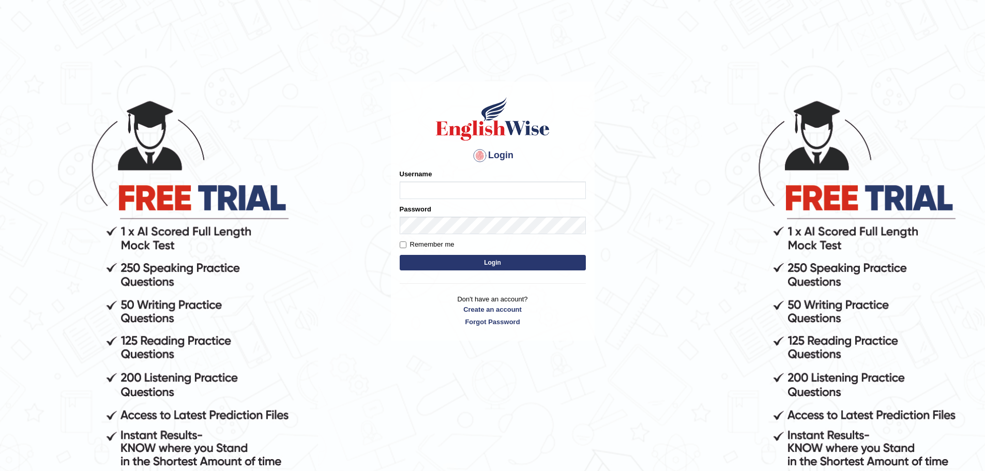 The height and width of the screenshot is (471, 985). I want to click on label: Password, so click(415, 209).